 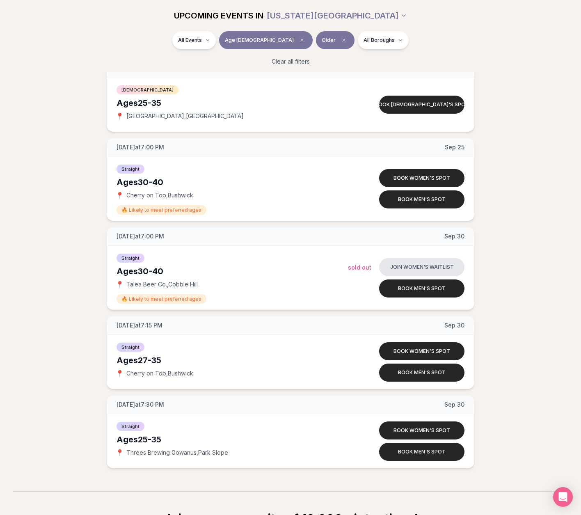 I want to click on button: All Events, so click(x=194, y=40).